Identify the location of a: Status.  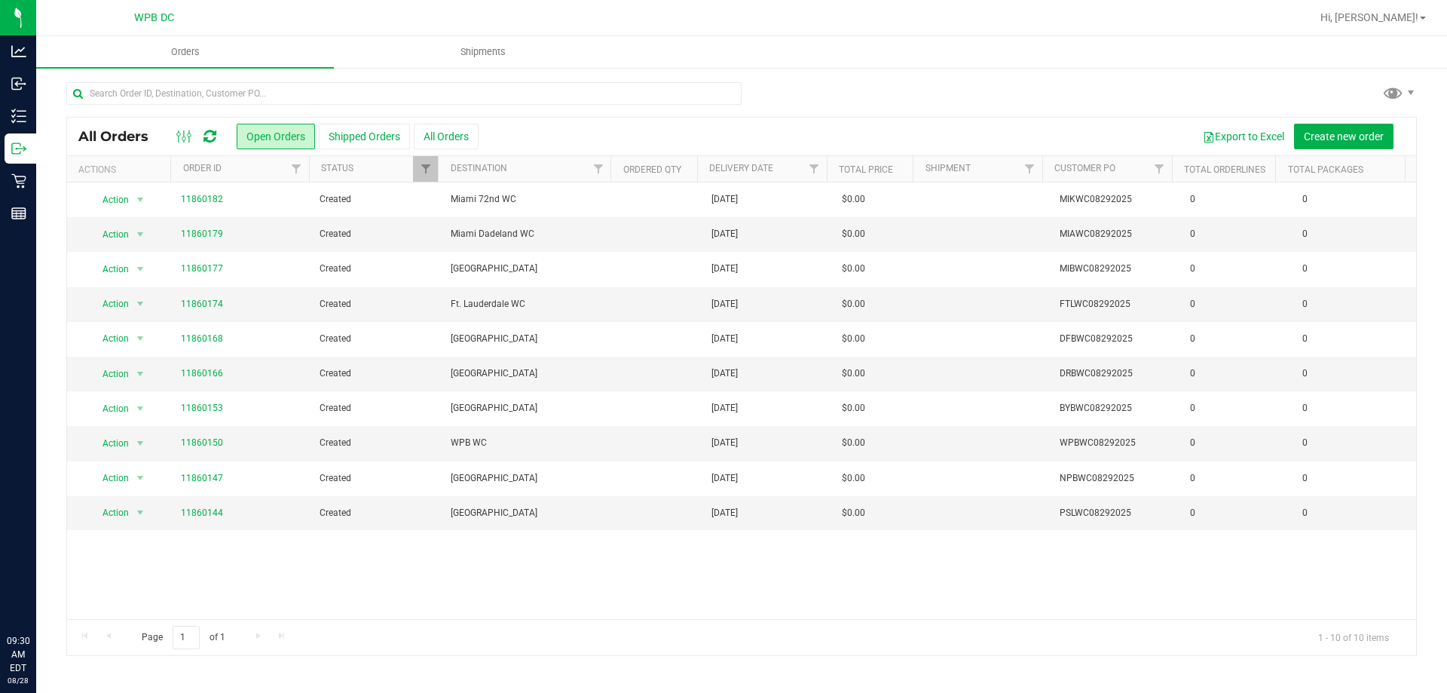
(337, 168).